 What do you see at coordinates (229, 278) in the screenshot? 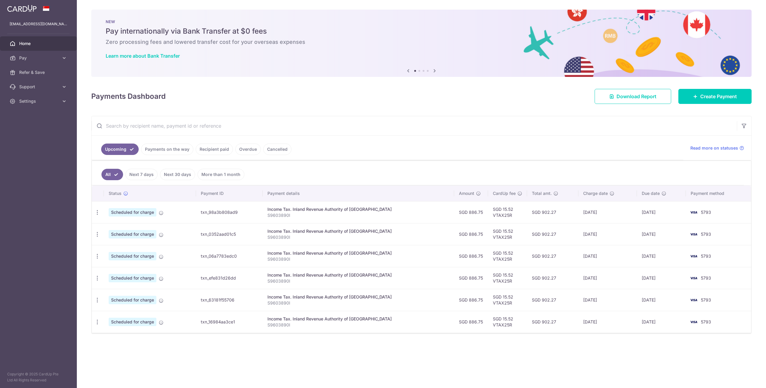
I see `td: txn_efe831d26dd` at bounding box center [229, 278].